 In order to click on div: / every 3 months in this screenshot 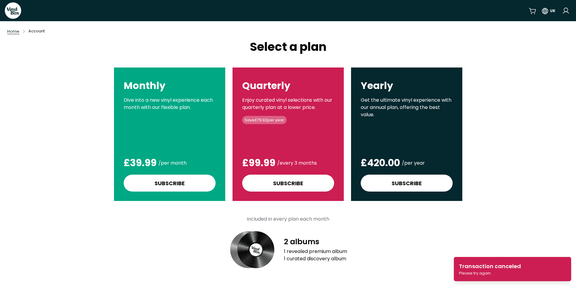, I will do `click(297, 163)`.